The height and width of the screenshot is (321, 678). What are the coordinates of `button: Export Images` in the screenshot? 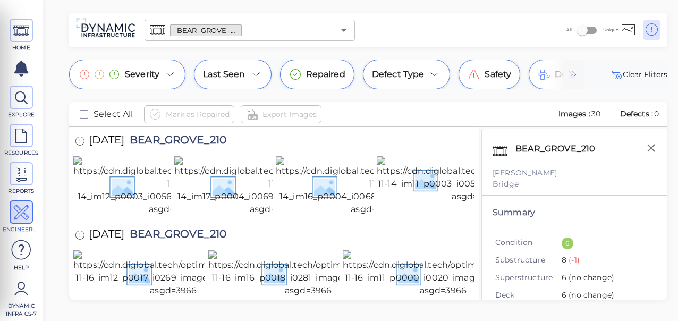 It's located at (281, 114).